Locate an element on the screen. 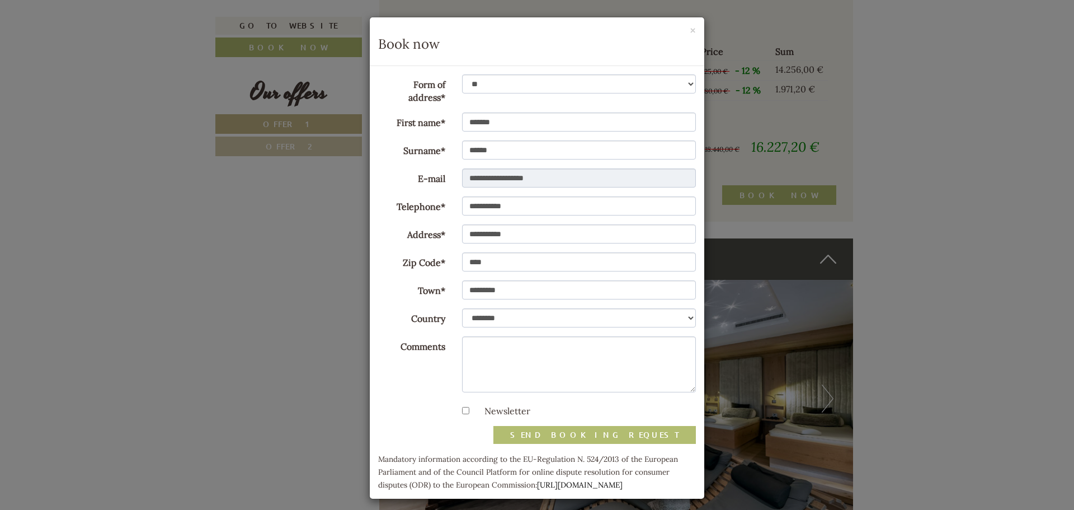  label: First name* is located at coordinates (412, 121).